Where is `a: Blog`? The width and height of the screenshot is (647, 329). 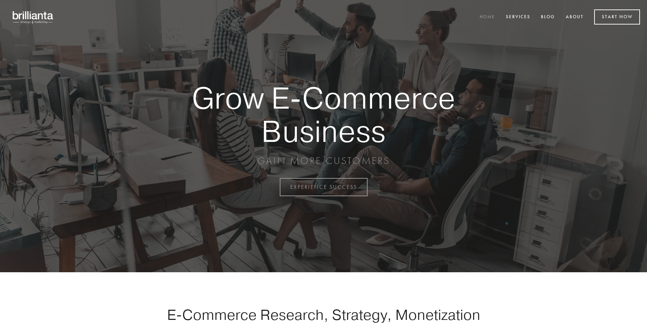
a: Blog is located at coordinates (548, 17).